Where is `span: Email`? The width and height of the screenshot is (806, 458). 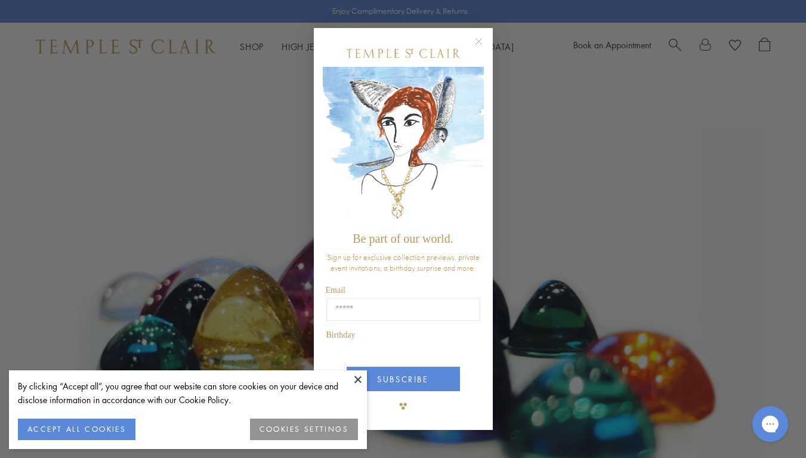
span: Email is located at coordinates (335, 290).